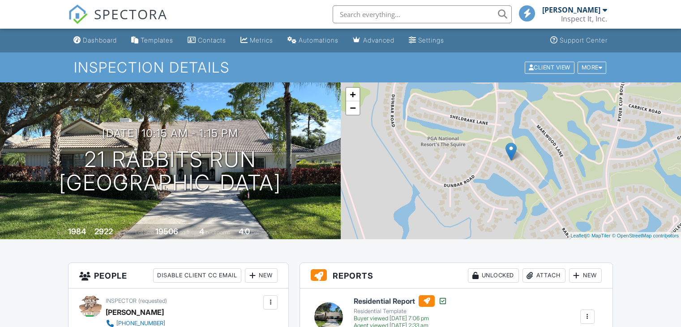 This screenshot has height=327, width=681. Describe the element at coordinates (118, 21) in the screenshot. I see `a: SPECTORA` at that location.